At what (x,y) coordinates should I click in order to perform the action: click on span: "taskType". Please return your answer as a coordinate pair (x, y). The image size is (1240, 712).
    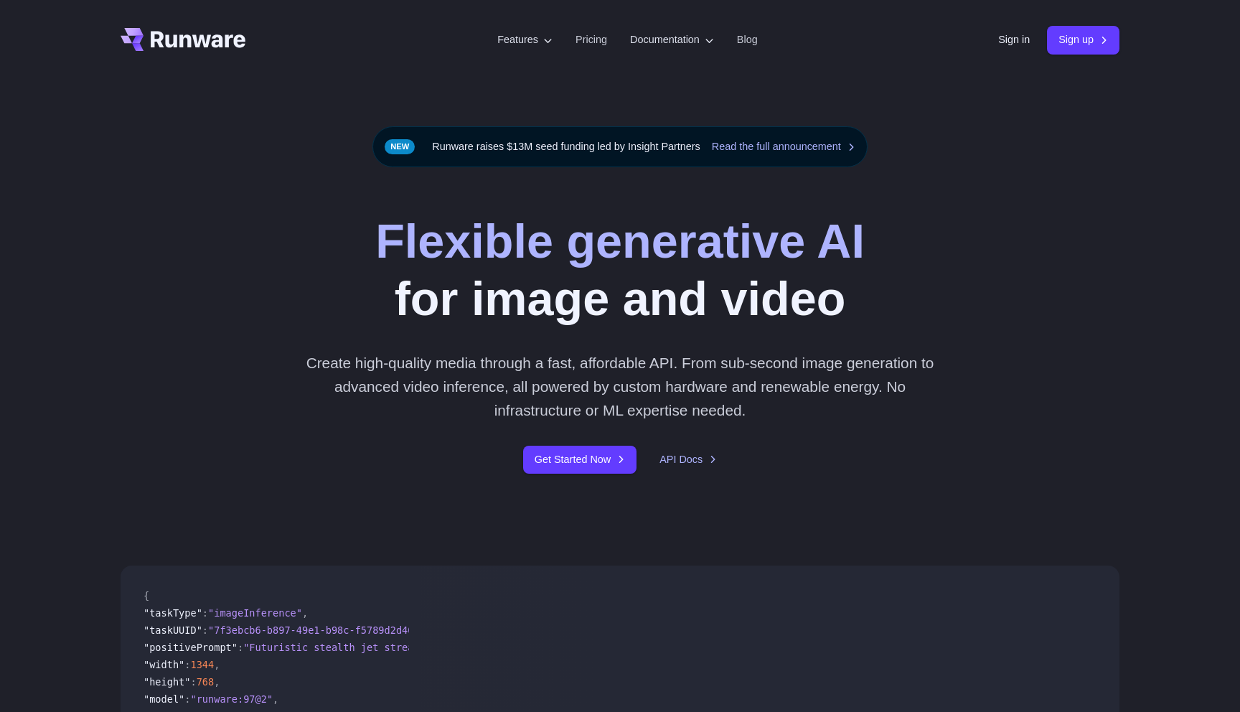
    Looking at the image, I should click on (173, 613).